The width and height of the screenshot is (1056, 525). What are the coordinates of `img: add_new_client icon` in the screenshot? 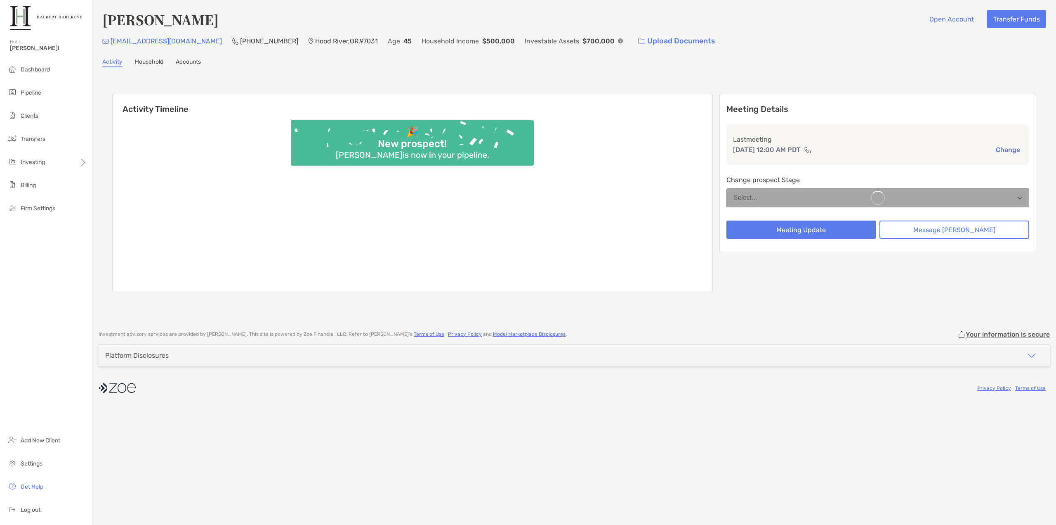 It's located at (12, 439).